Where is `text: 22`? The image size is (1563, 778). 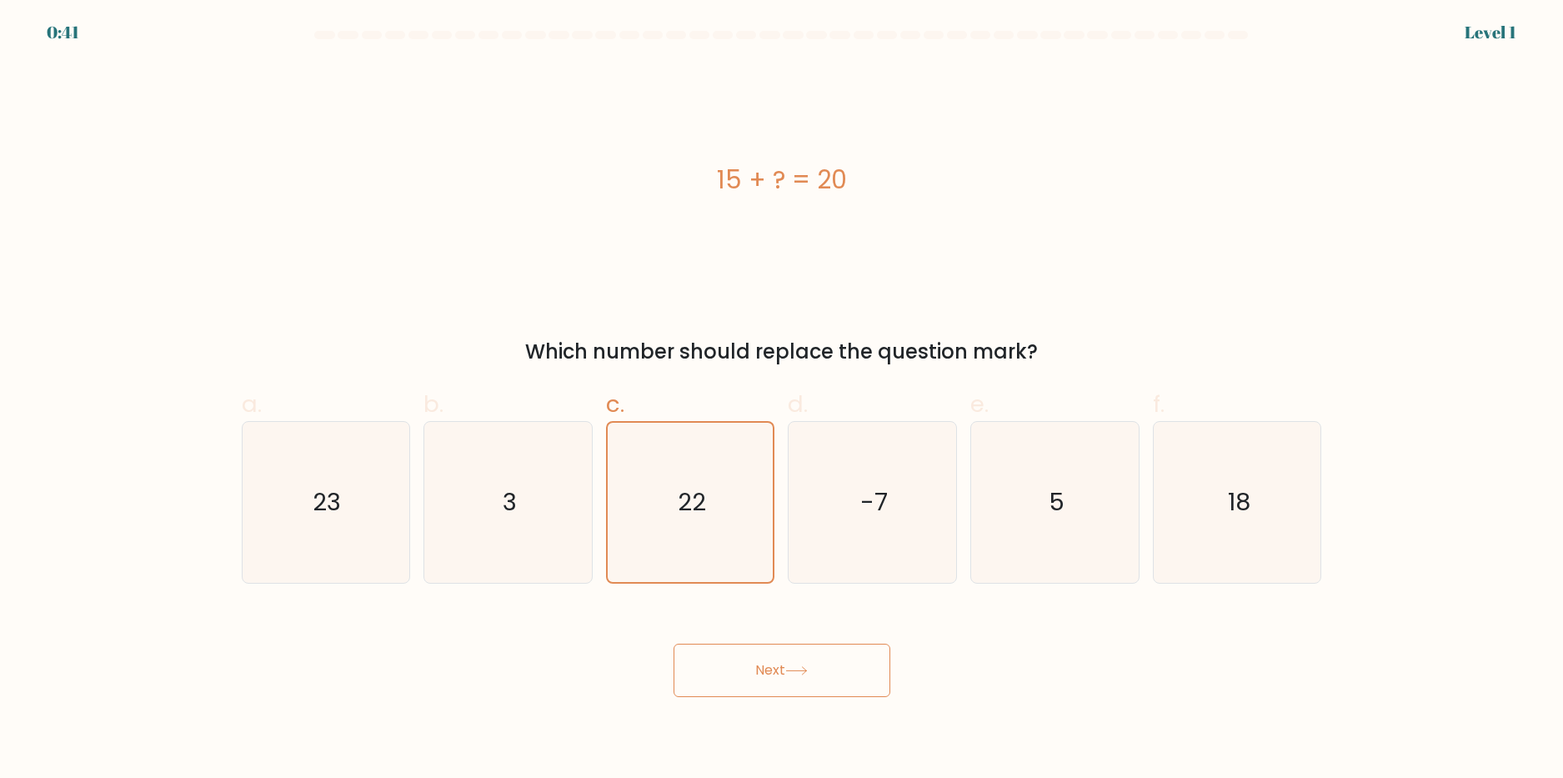
text: 22 is located at coordinates (692, 502).